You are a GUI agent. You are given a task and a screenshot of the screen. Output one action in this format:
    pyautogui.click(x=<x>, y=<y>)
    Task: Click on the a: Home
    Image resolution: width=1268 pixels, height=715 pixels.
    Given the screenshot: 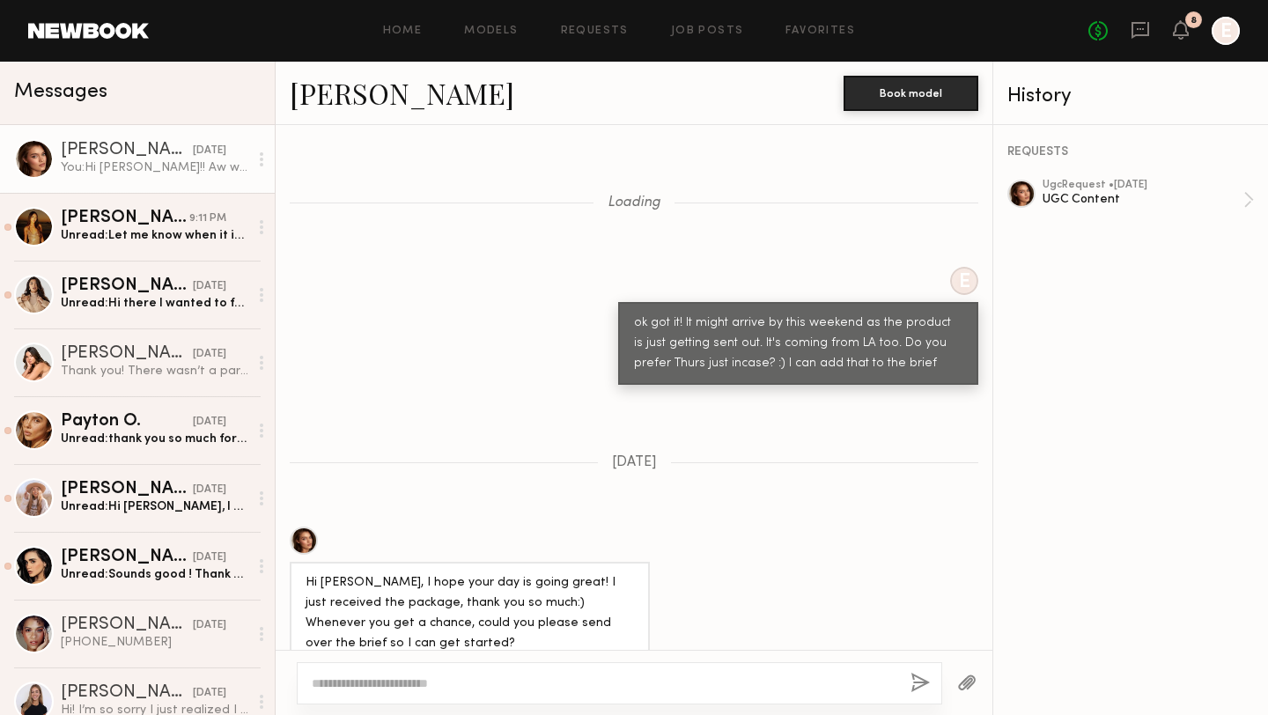 What is the action you would take?
    pyautogui.click(x=402, y=31)
    